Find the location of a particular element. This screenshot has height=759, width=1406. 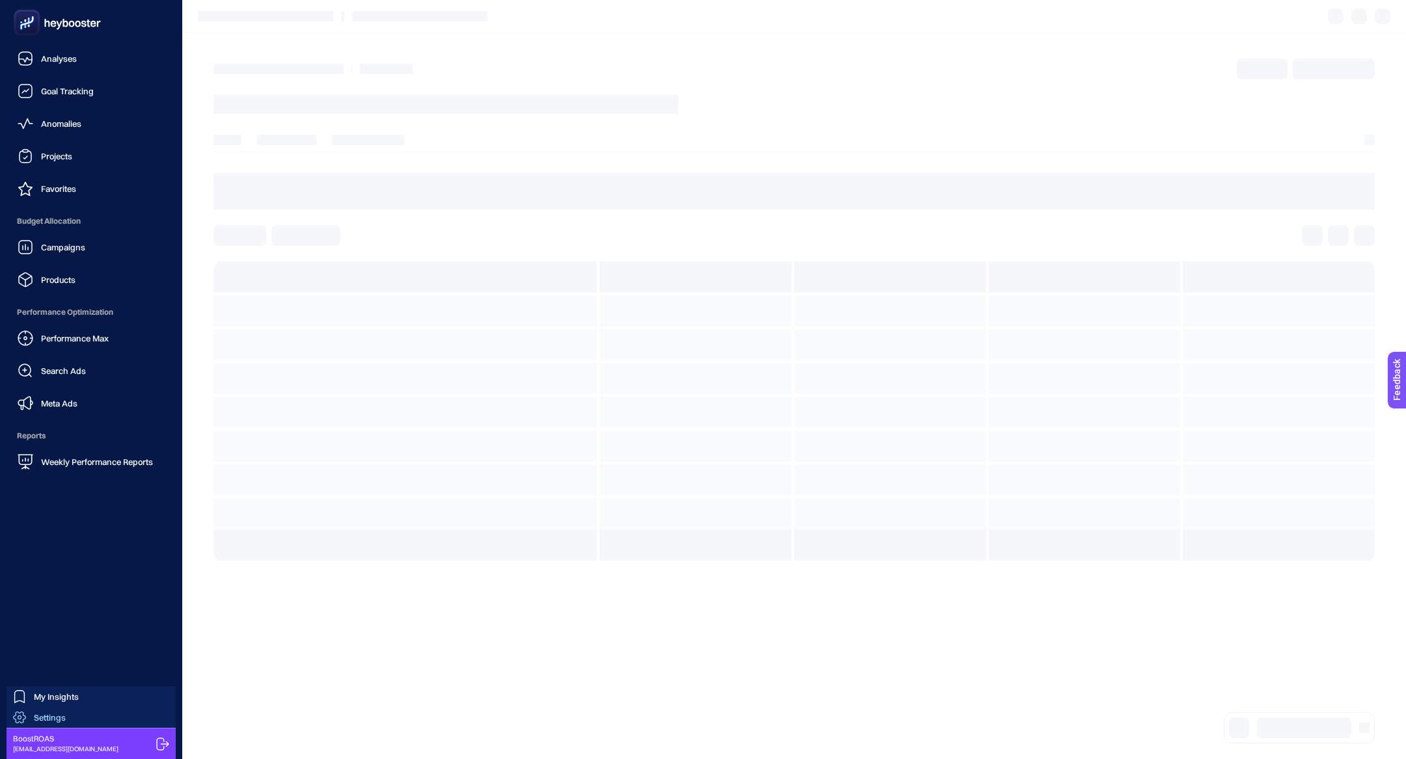

span: Feedback is located at coordinates (29, 9).